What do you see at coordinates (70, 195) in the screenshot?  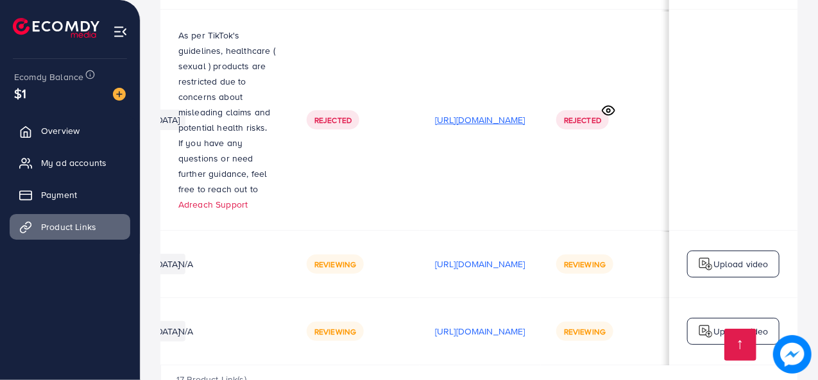 I see `a: Payment` at bounding box center [70, 195].